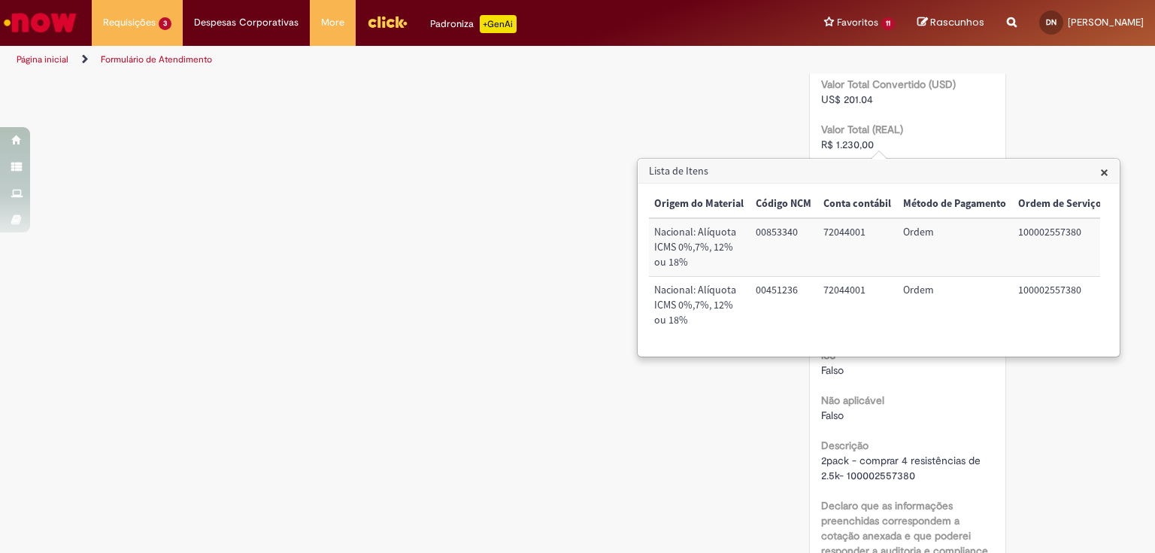 This screenshot has width=1155, height=553. What do you see at coordinates (888, 23) in the screenshot?
I see `span: 11` at bounding box center [888, 23].